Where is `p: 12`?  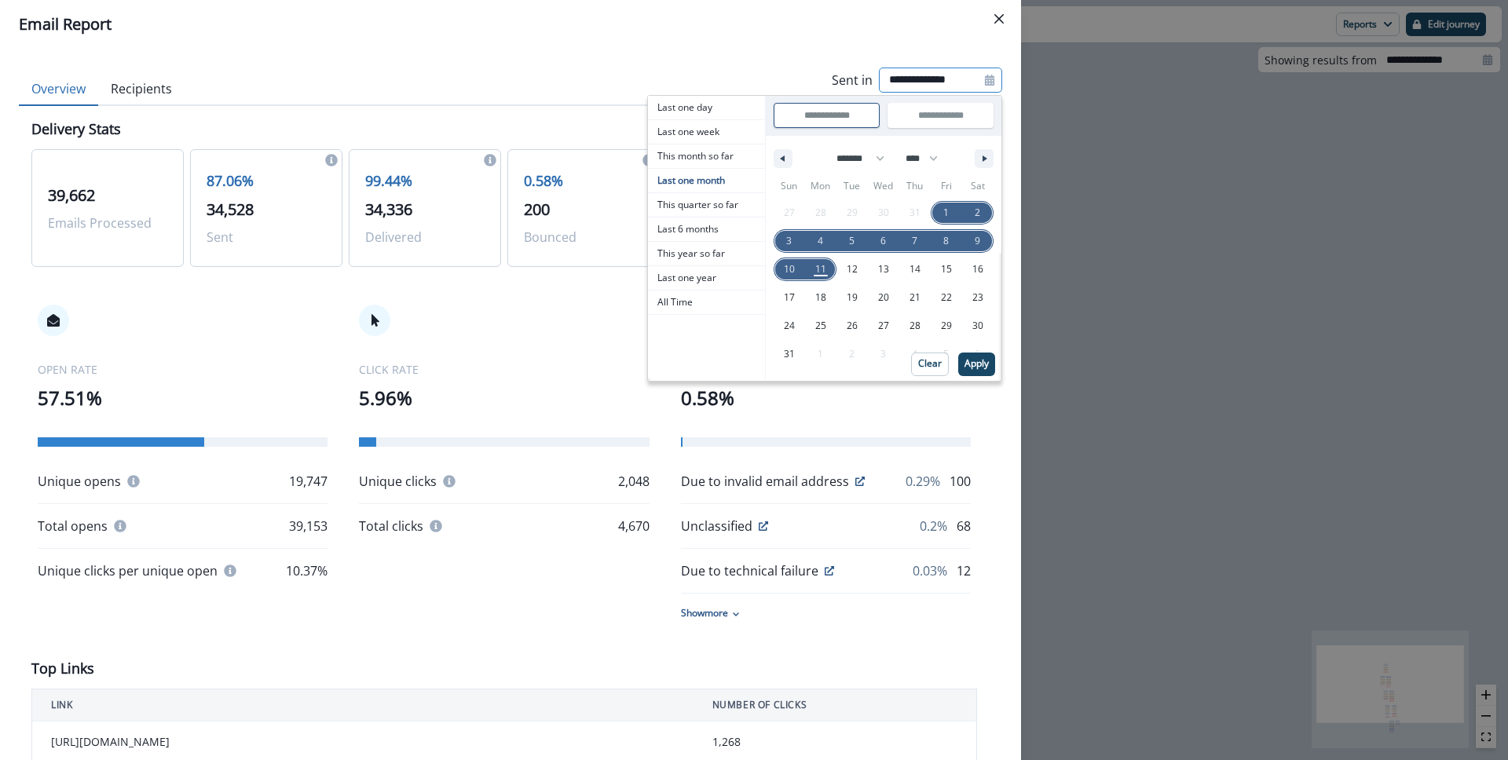
p: 12 is located at coordinates (964, 571).